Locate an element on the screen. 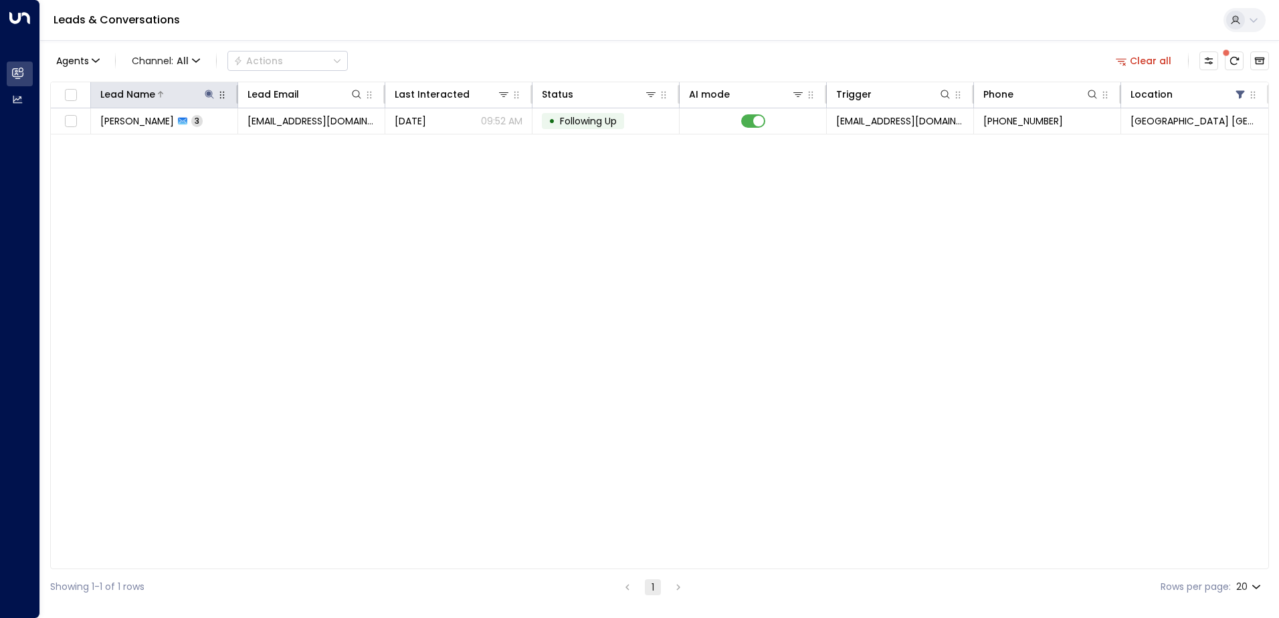  label: Rows per page: is located at coordinates (1196, 587).